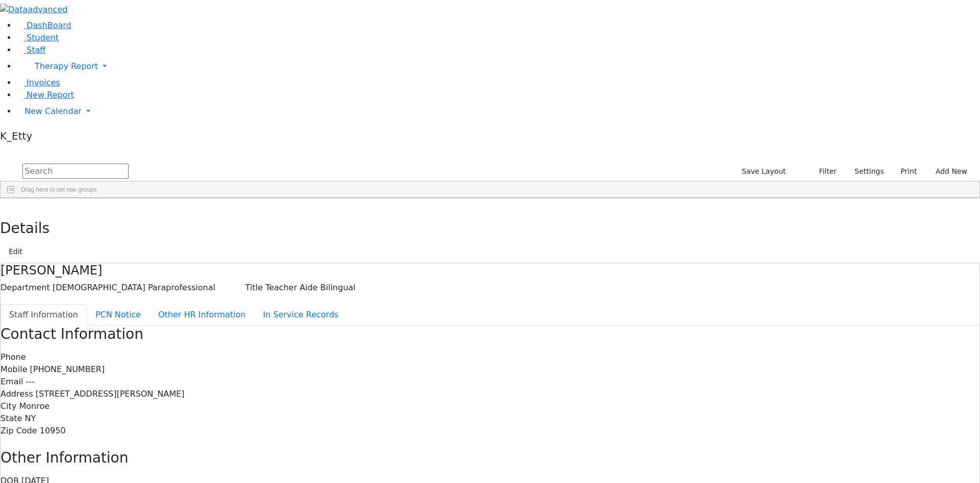 This screenshot has height=483, width=980. What do you see at coordinates (43, 82) in the screenshot?
I see `span: Invoices` at bounding box center [43, 82].